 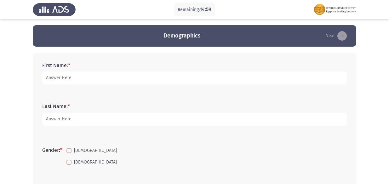 What do you see at coordinates (336, 36) in the screenshot?
I see `button: load next page` at bounding box center [336, 36].